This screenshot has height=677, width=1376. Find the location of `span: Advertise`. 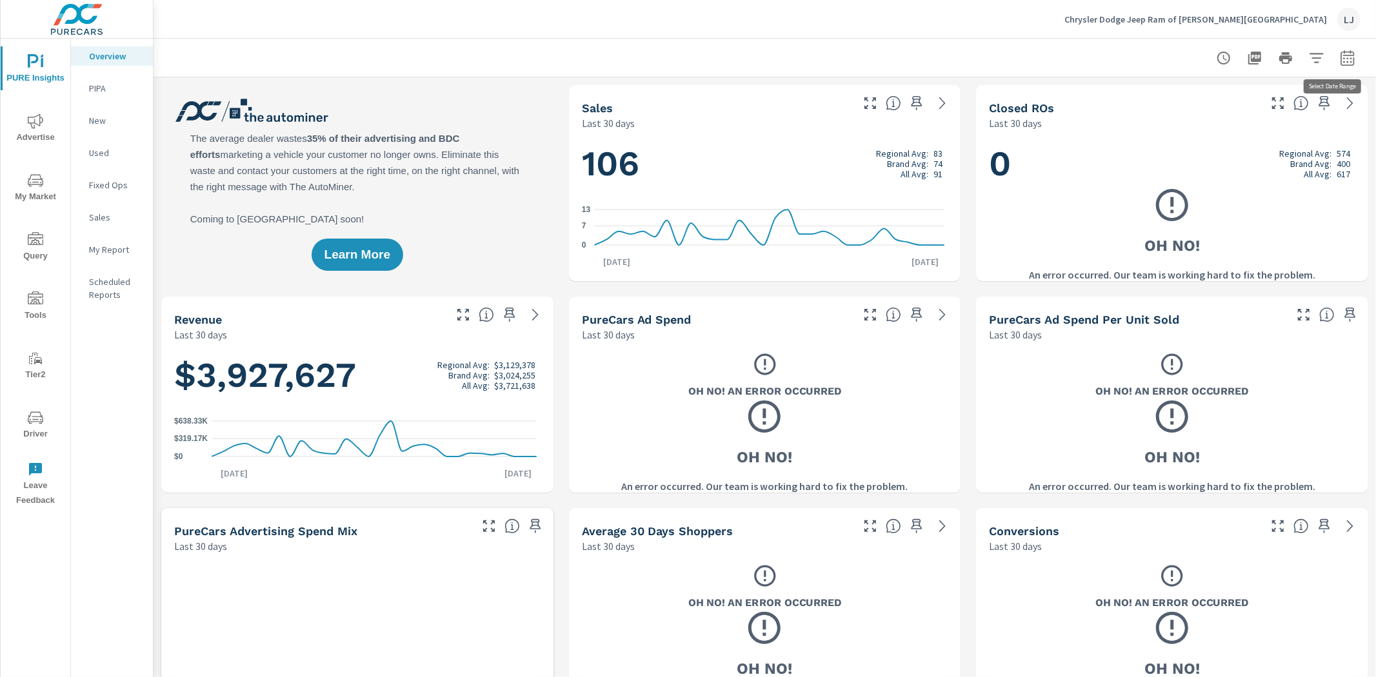

span: Advertise is located at coordinates (35, 129).